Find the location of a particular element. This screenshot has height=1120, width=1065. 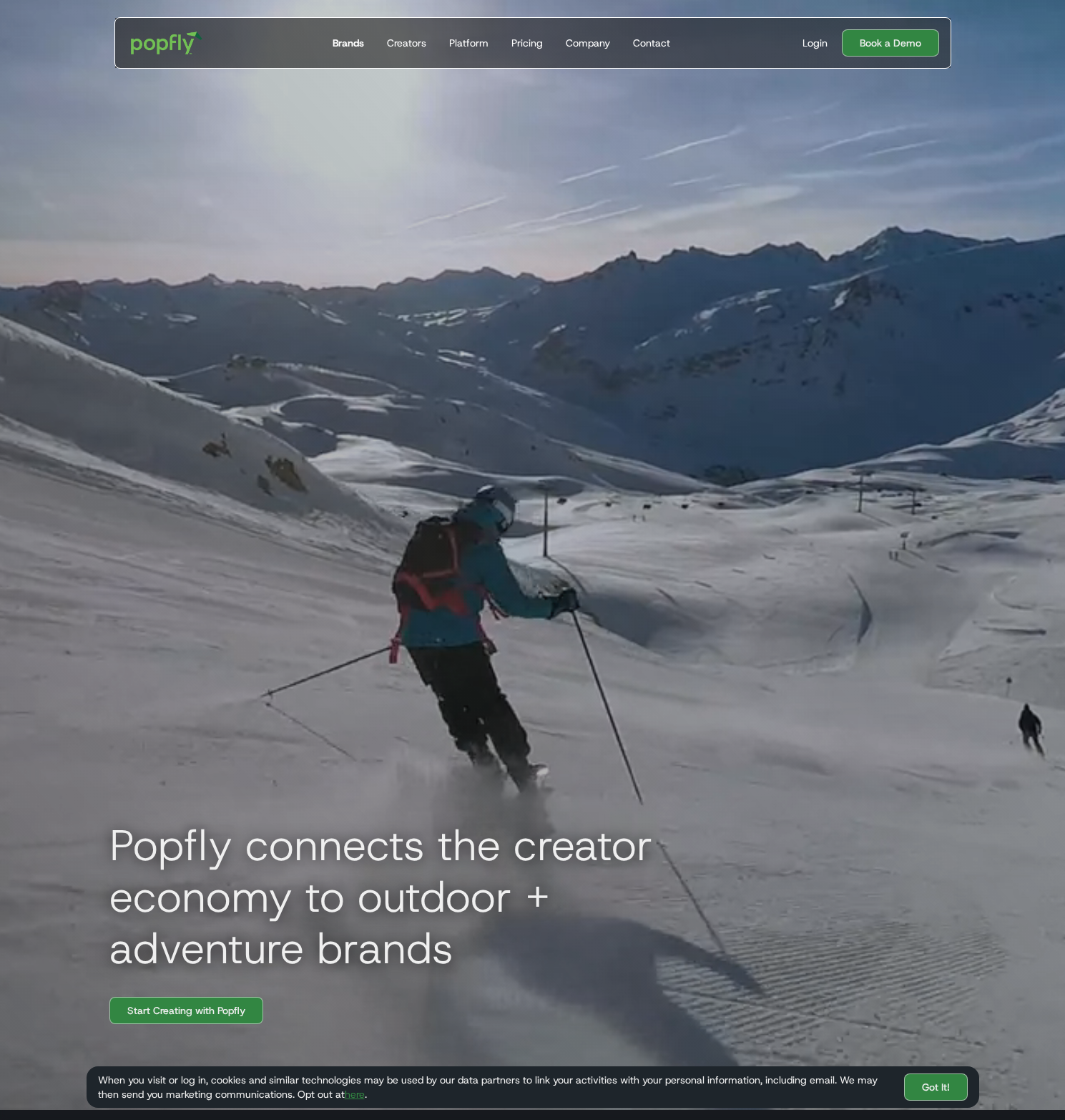

div: Login is located at coordinates (815, 43).